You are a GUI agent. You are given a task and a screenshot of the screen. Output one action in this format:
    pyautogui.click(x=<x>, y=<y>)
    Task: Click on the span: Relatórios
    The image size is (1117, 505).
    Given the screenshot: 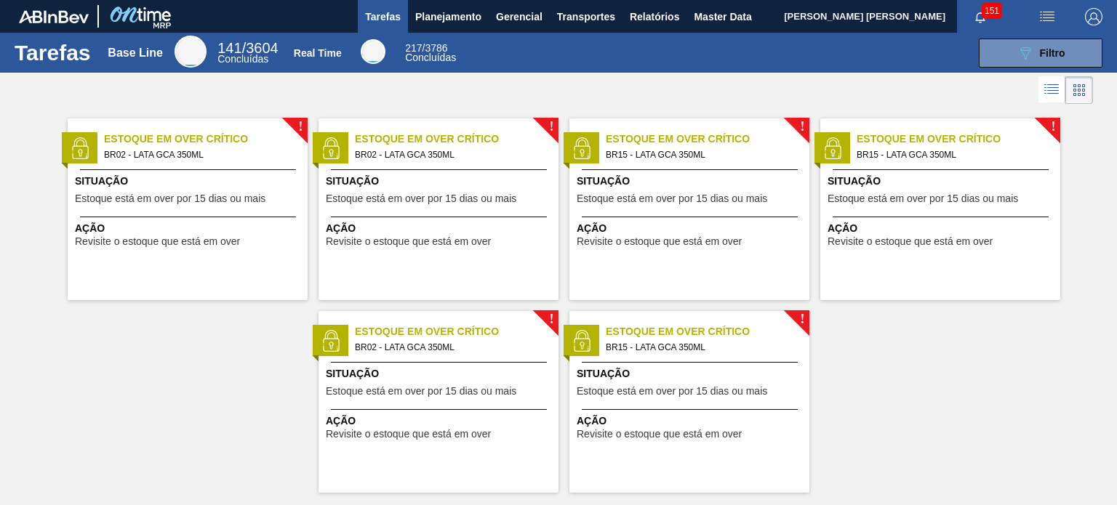 What is the action you would take?
    pyautogui.click(x=654, y=17)
    